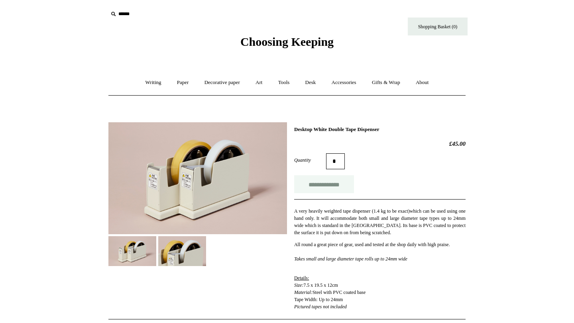 The width and height of the screenshot is (574, 323). I want to click on a: Writing, so click(153, 82).